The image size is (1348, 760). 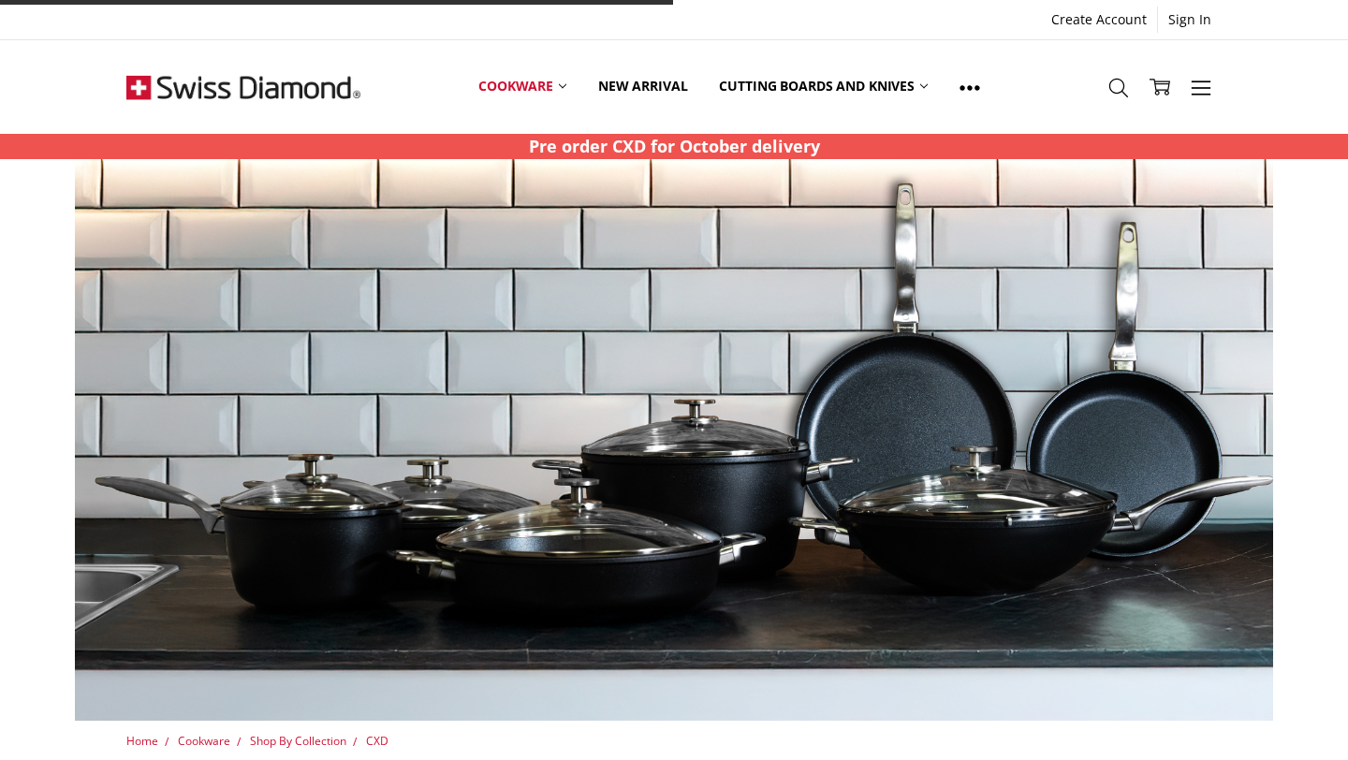 I want to click on a: CXD, so click(x=377, y=741).